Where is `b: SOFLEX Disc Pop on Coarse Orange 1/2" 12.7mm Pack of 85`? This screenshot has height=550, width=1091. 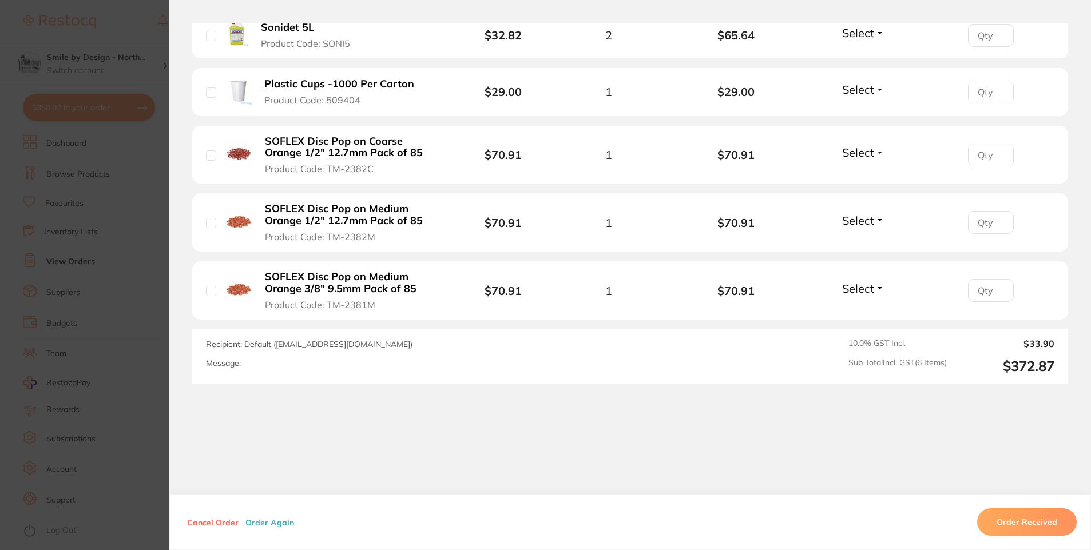 b: SOFLEX Disc Pop on Coarse Orange 1/2" 12.7mm Pack of 85 is located at coordinates (352, 147).